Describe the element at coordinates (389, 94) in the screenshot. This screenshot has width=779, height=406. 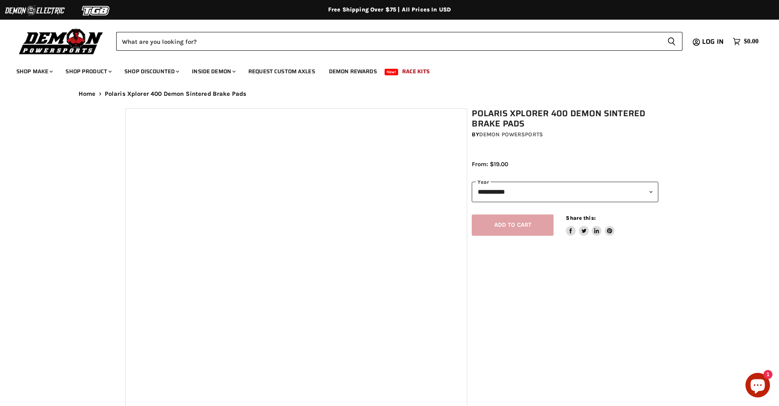
I see `nav: Breadcrumbs` at that location.